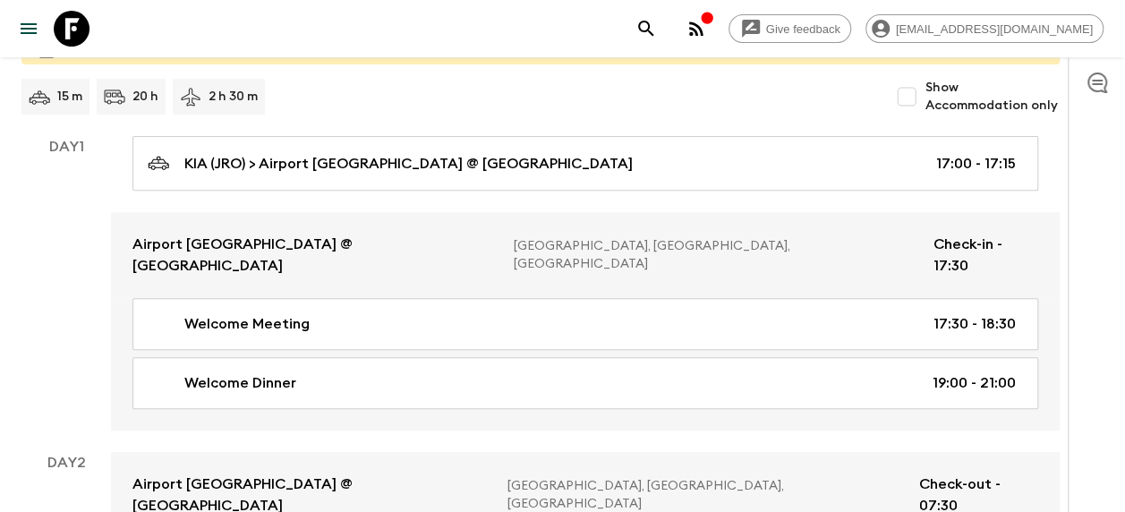 This screenshot has width=1125, height=512. I want to click on p: 17:30 - 18:30, so click(975, 324).